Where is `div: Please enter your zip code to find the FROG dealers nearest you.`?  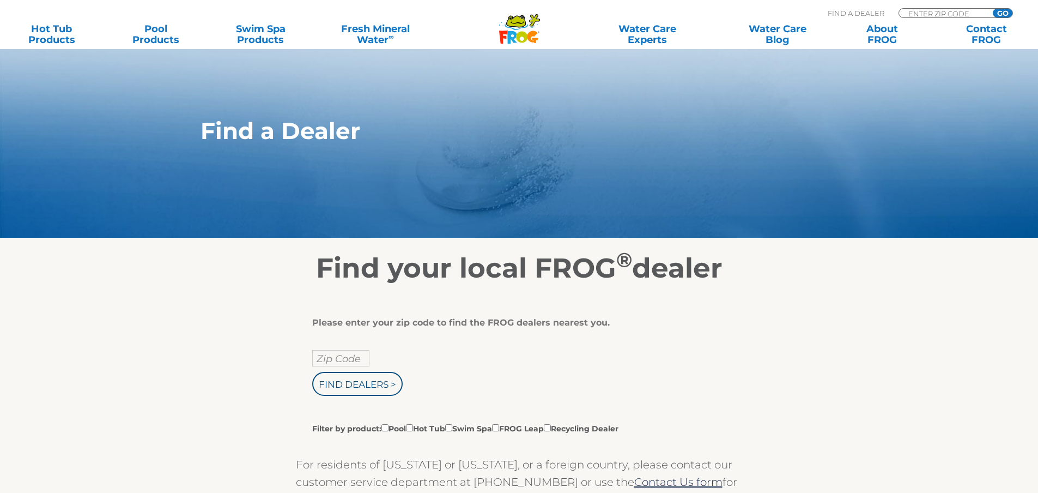
div: Please enter your zip code to find the FROG dealers nearest you. is located at coordinates (515, 323).